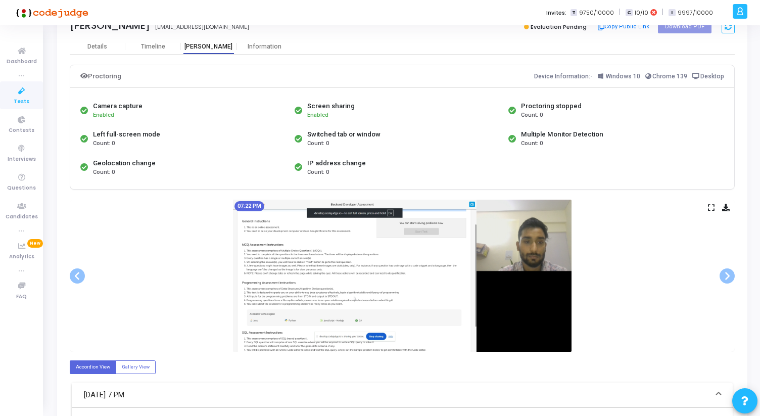 The width and height of the screenshot is (760, 416). What do you see at coordinates (574, 13) in the screenshot?
I see `span: T` at bounding box center [574, 13].